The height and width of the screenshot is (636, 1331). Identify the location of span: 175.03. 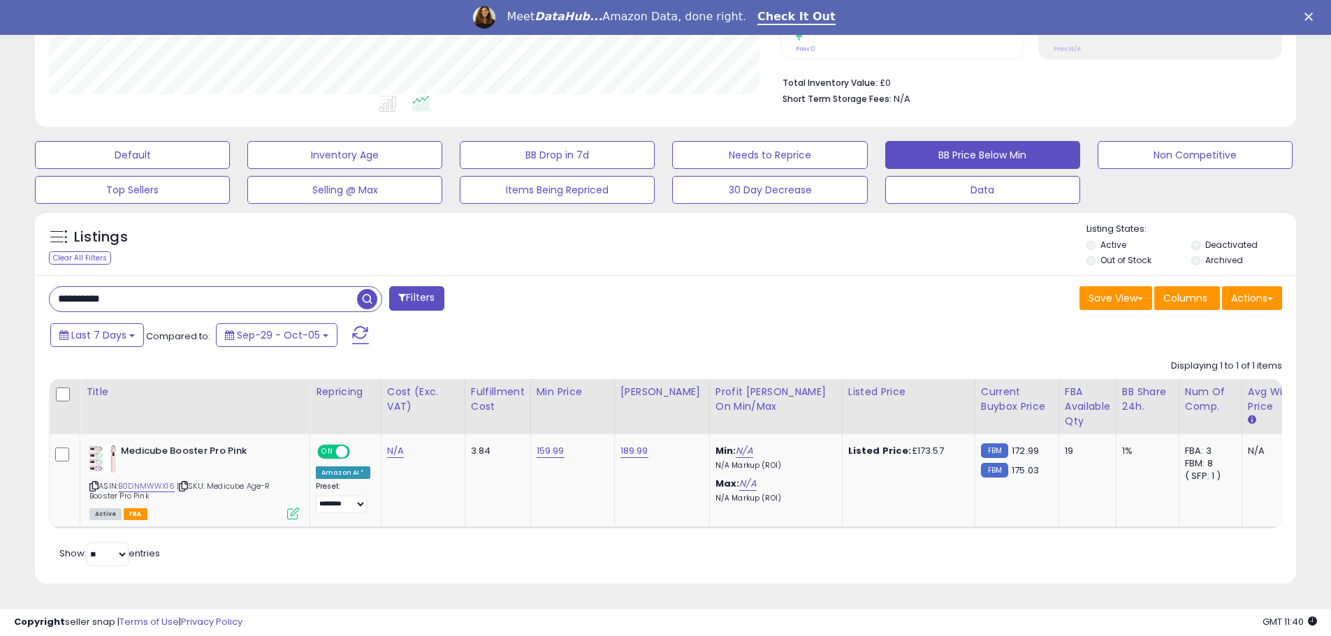
(1025, 470).